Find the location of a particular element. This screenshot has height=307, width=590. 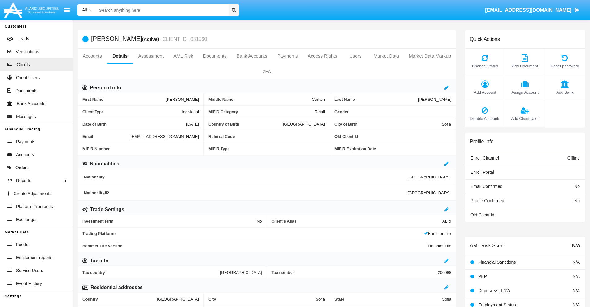

span: Enroll Channel is located at coordinates (484, 158).